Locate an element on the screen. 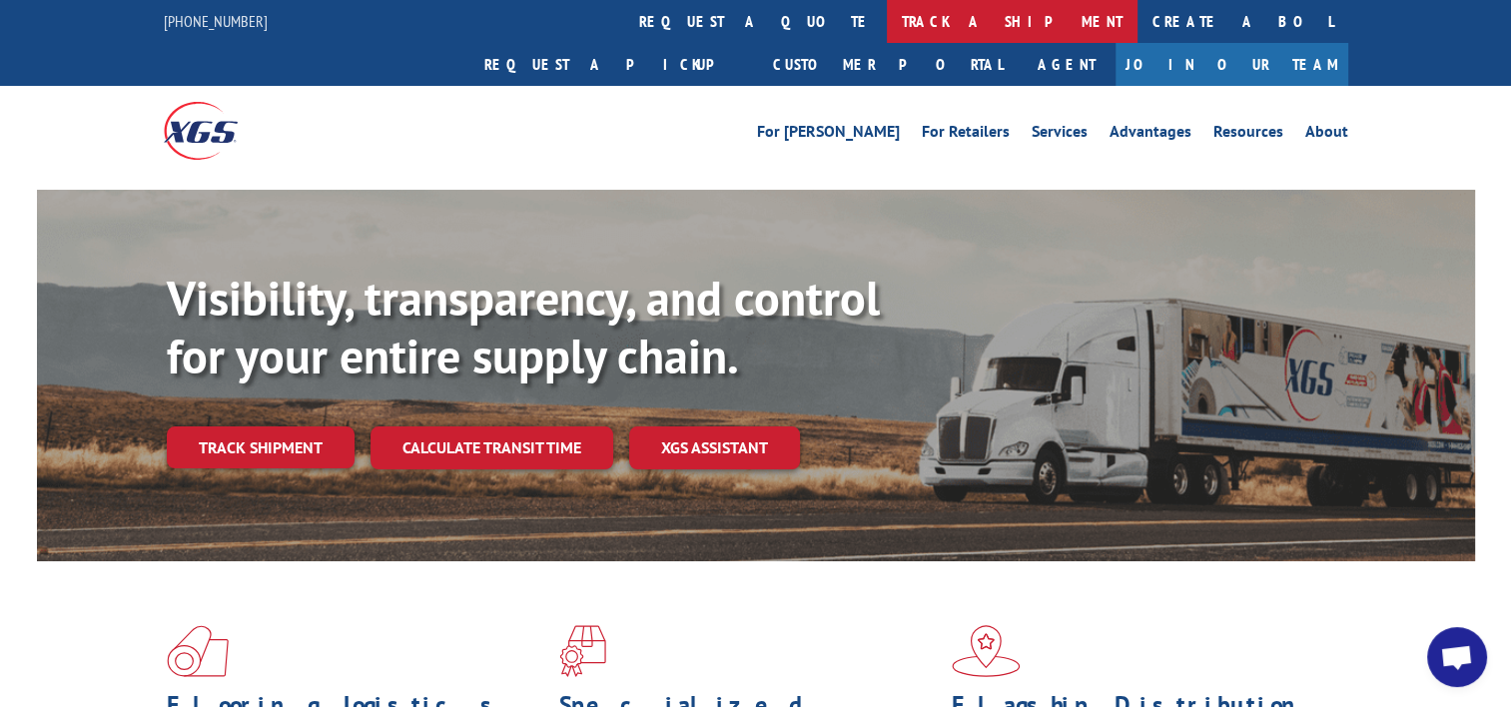  a: Join Our Team is located at coordinates (1231, 64).